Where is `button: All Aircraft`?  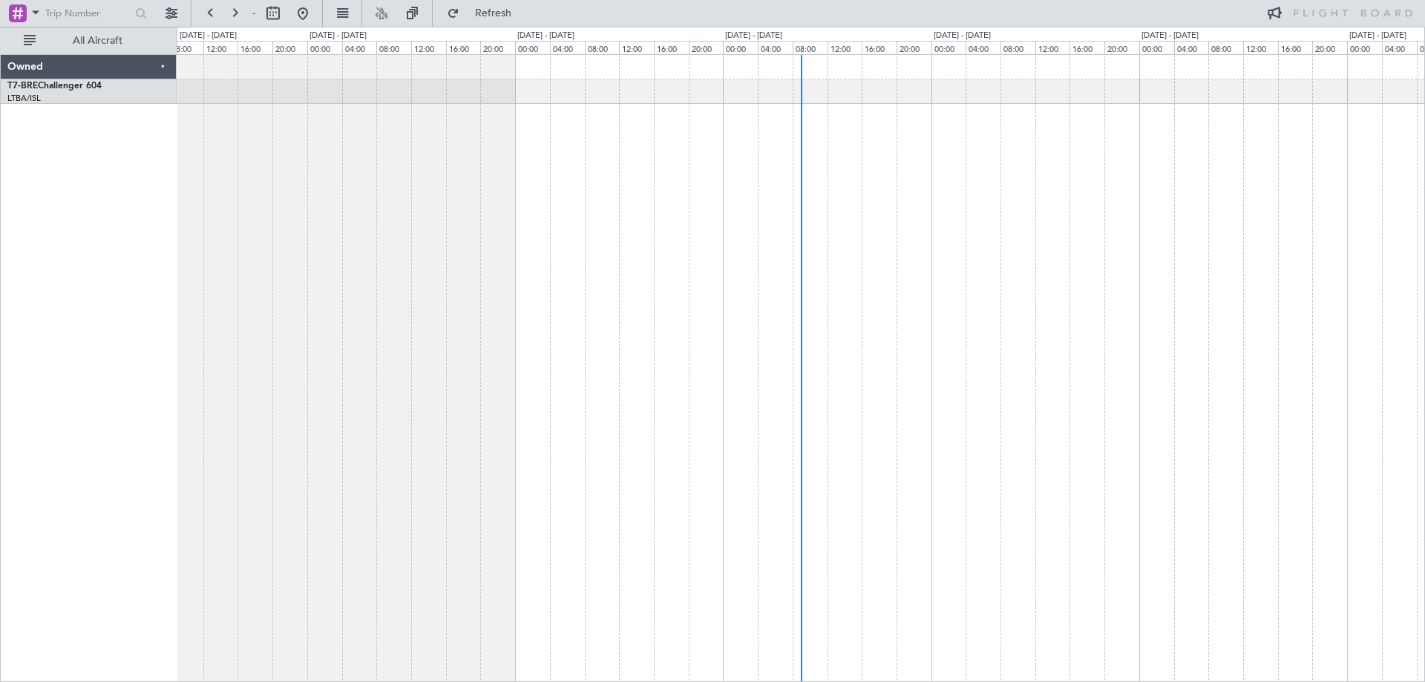
button: All Aircraft is located at coordinates (88, 41).